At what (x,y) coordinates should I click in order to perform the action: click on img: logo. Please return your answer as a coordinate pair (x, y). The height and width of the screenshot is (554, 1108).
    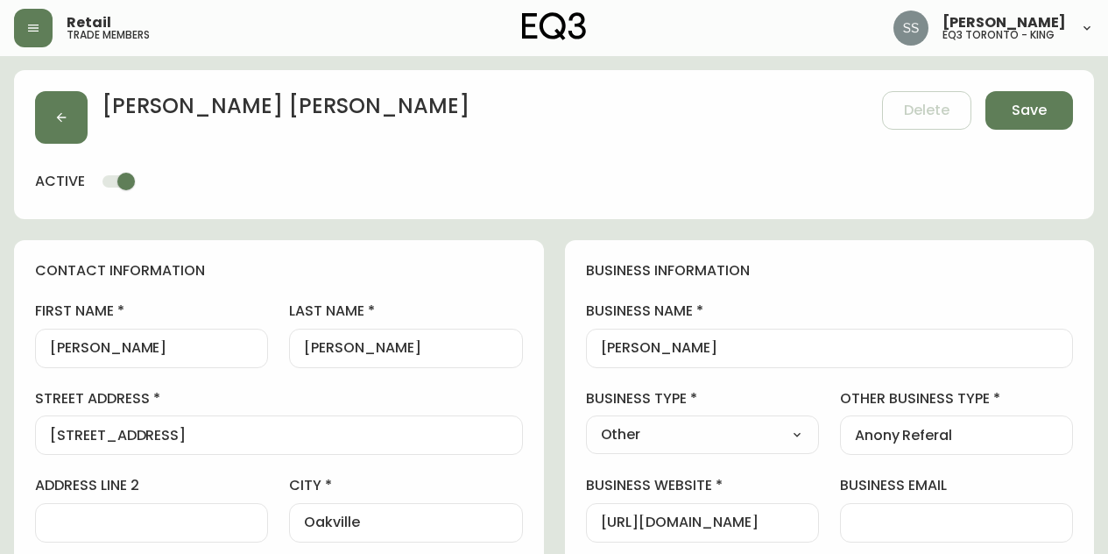
    Looking at the image, I should click on (555, 26).